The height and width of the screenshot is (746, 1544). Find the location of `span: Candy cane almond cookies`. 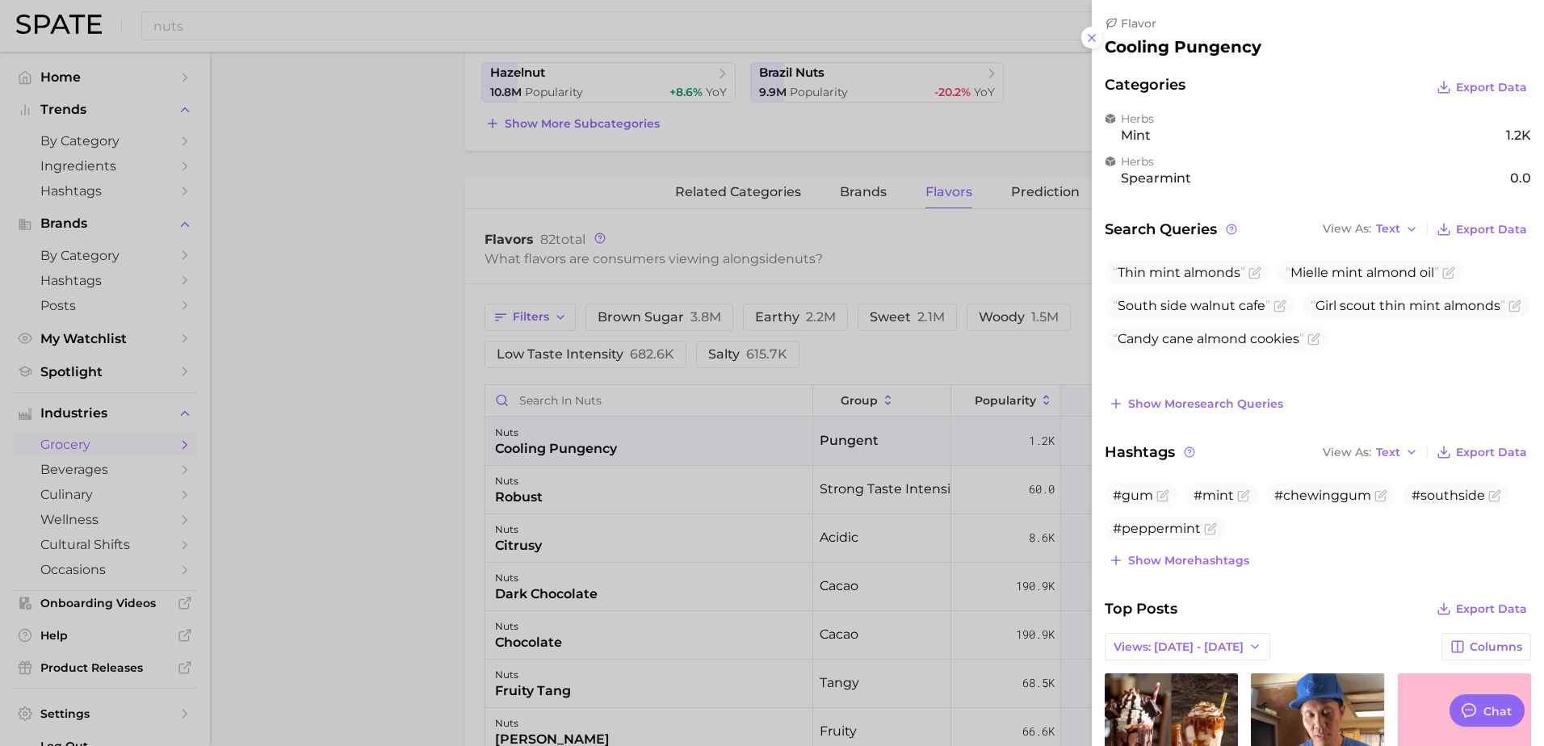

span: Candy cane almond cookies is located at coordinates (1208, 338).